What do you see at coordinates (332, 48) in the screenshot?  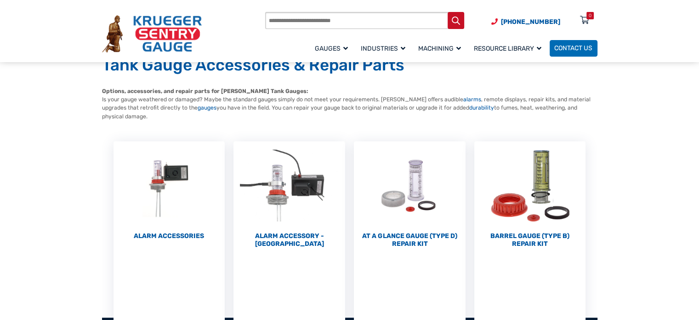 I see `span: Gauges` at bounding box center [332, 48].